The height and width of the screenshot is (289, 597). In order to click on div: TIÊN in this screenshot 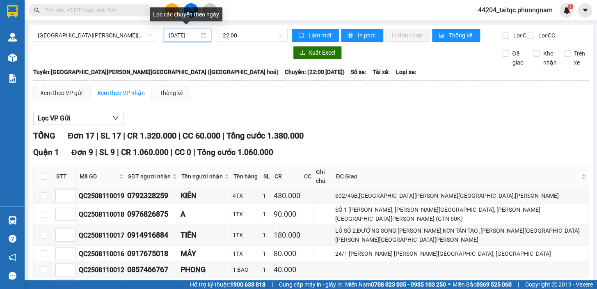, I will do `click(205, 235)`.